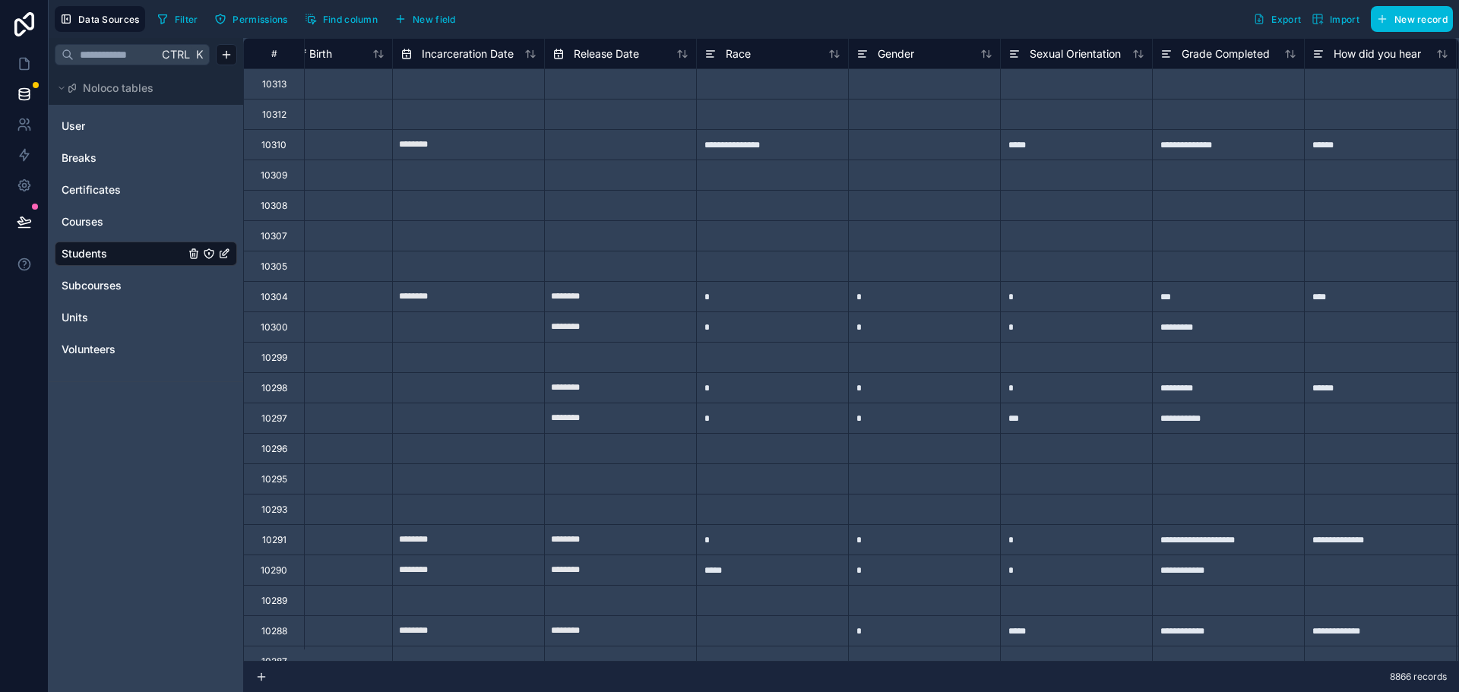  I want to click on button: Export, so click(1277, 19).